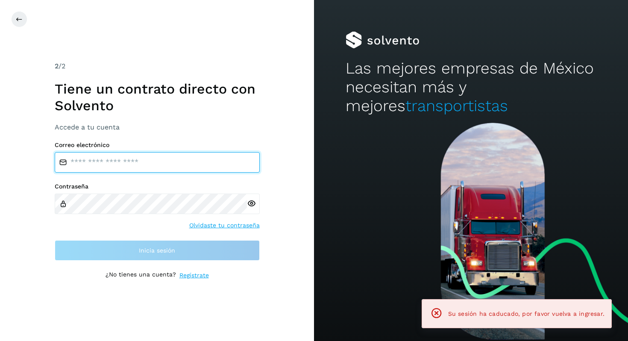 This screenshot has height=341, width=628. Describe the element at coordinates (157, 145) in the screenshot. I see `label: Correo electrónico` at that location.